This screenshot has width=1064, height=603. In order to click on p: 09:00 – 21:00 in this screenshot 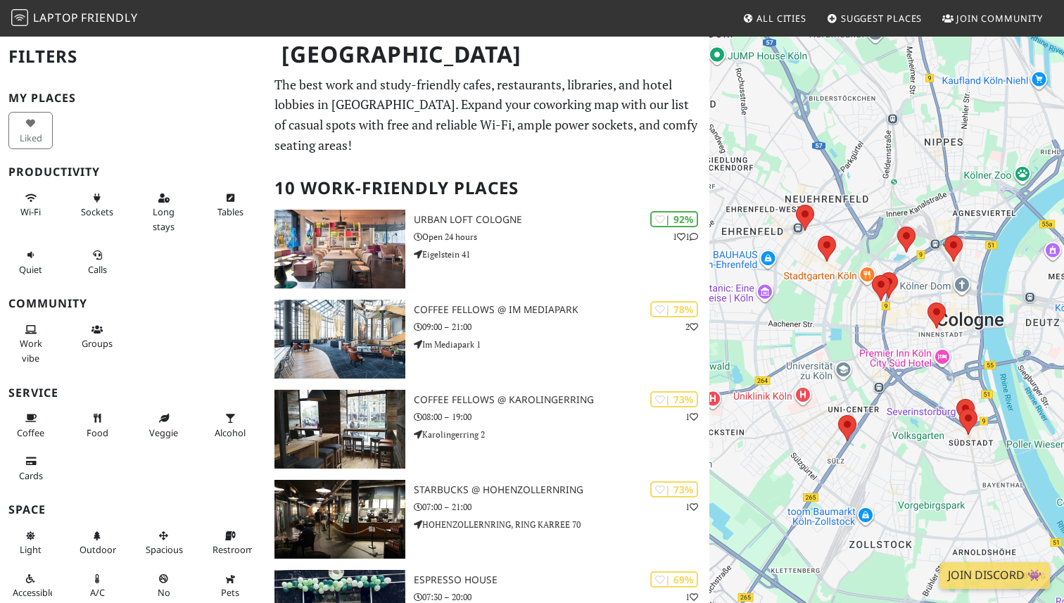, I will do `click(562, 327)`.